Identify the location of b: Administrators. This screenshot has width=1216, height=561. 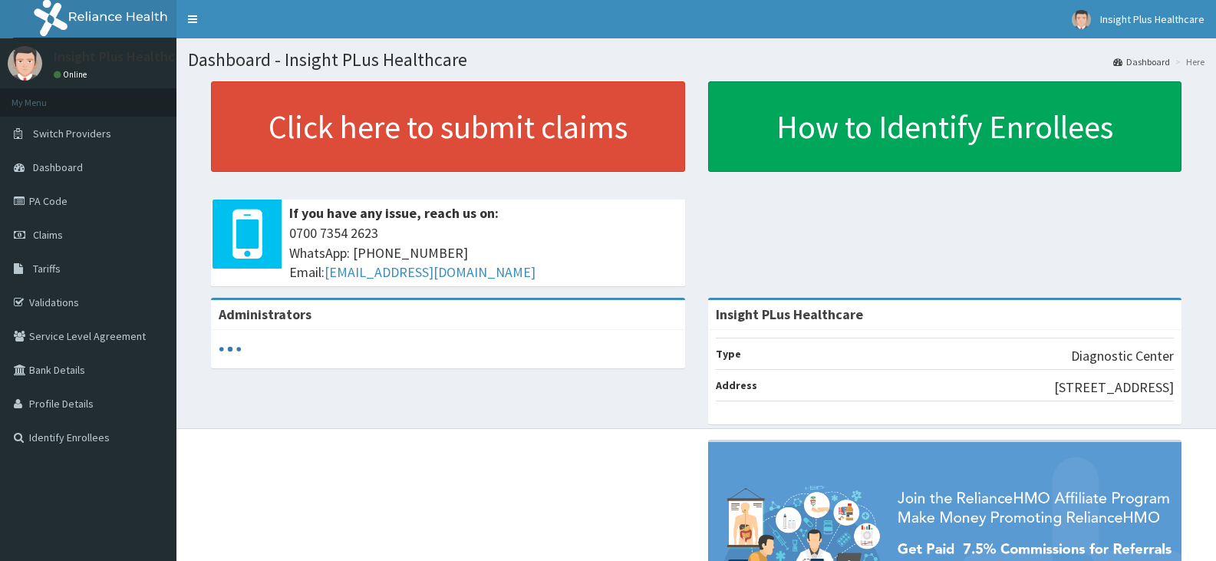
(265, 314).